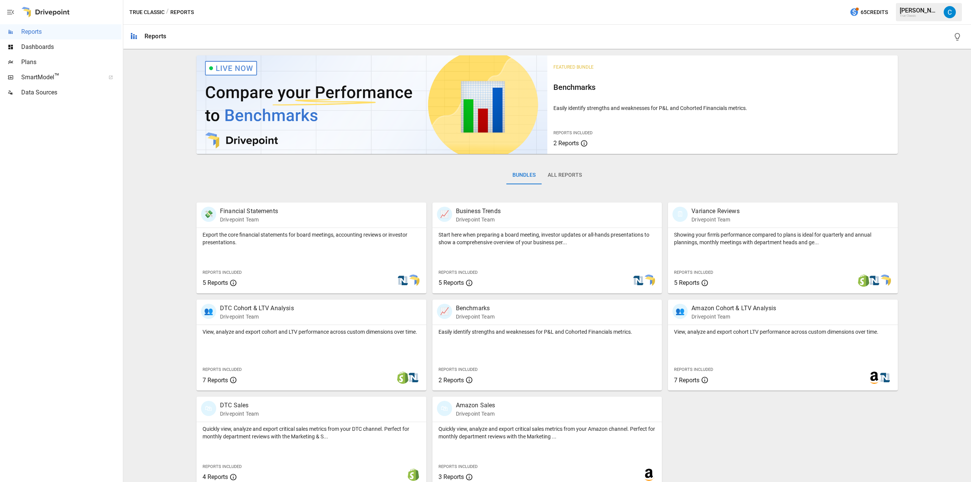 The image size is (971, 482). What do you see at coordinates (61, 77) in the screenshot?
I see `span: SmartModel` at bounding box center [61, 77].